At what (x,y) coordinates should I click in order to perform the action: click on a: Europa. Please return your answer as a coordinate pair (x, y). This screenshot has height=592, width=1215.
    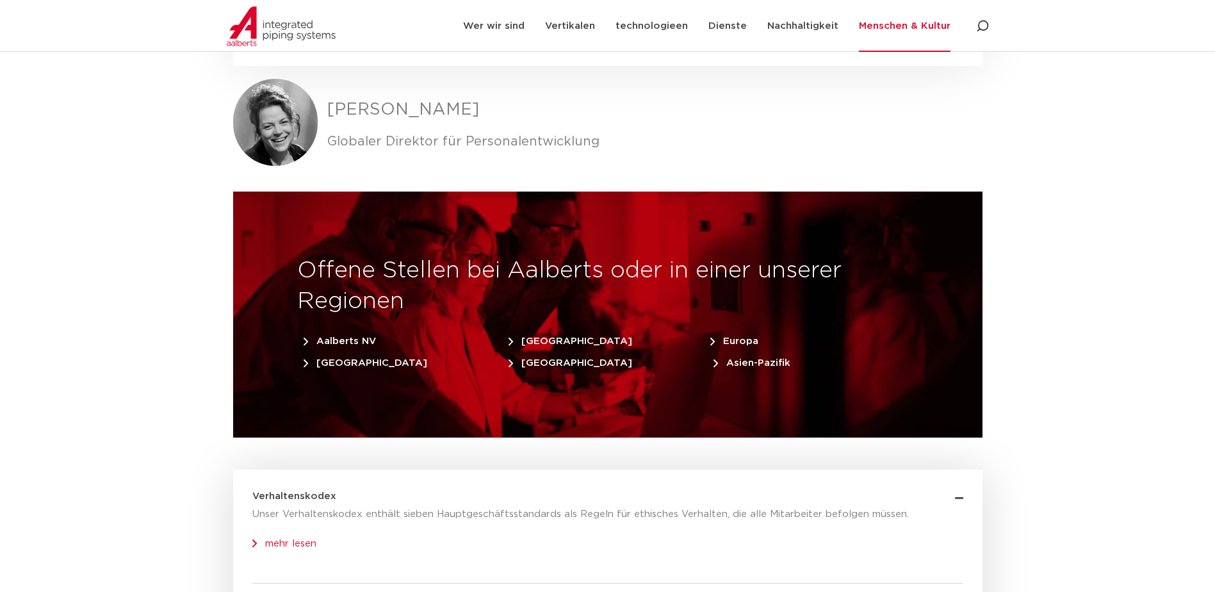
    Looking at the image, I should click on (744, 338).